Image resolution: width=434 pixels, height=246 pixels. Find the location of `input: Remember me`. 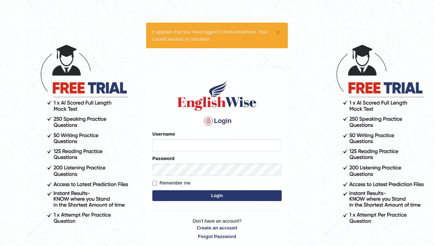

input: Remember me is located at coordinates (155, 183).